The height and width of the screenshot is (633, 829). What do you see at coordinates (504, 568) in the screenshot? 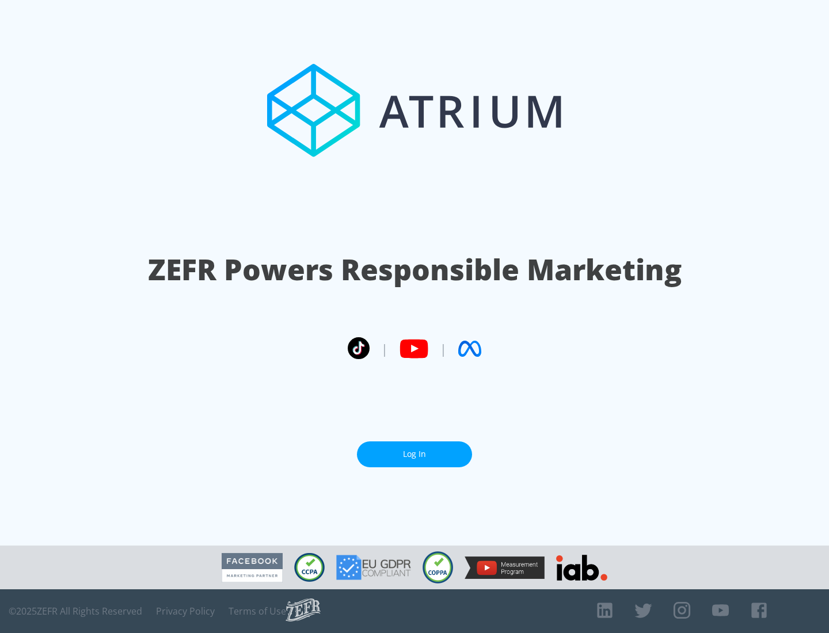
I see `img: YouTube Measurement Program` at bounding box center [504, 568].